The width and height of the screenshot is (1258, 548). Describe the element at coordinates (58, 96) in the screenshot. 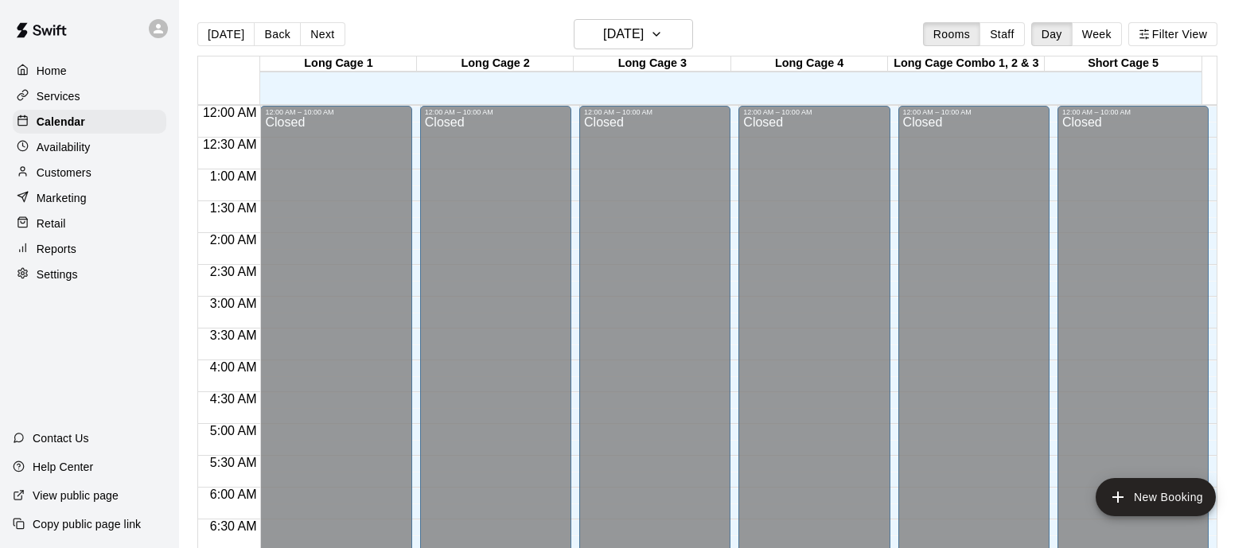

I see `p: Services` at that location.